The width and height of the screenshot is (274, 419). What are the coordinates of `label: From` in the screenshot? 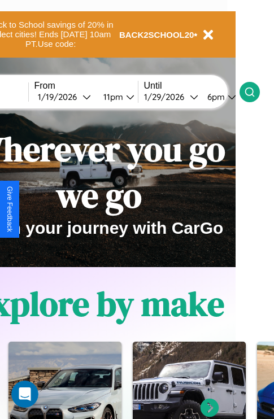 It's located at (86, 86).